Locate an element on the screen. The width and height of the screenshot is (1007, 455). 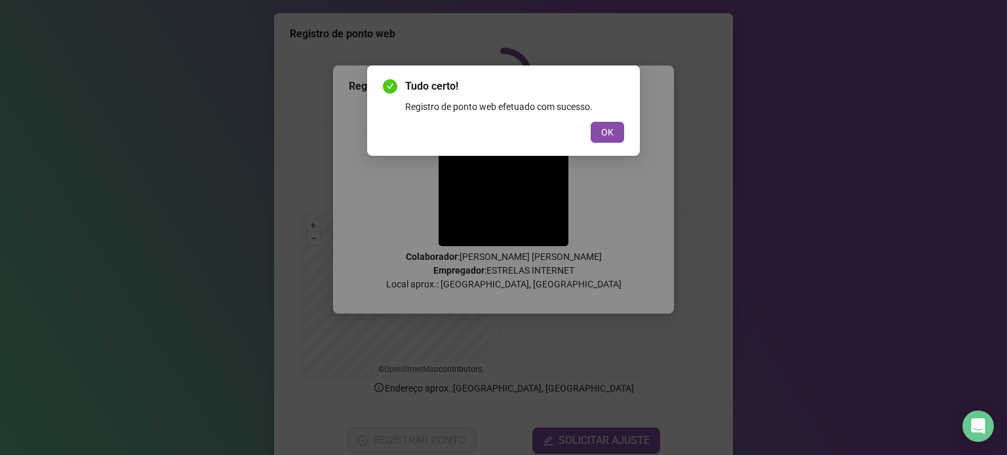
button: OK is located at coordinates (607, 132).